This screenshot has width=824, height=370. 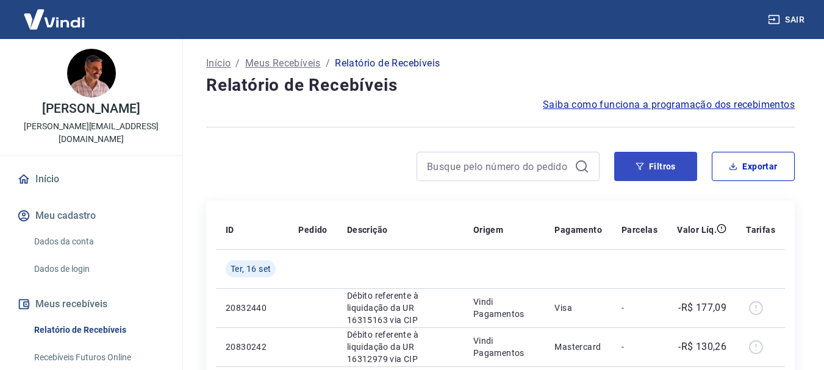 I want to click on a: Saiba como funciona a programação dos recebimentos, so click(x=668, y=105).